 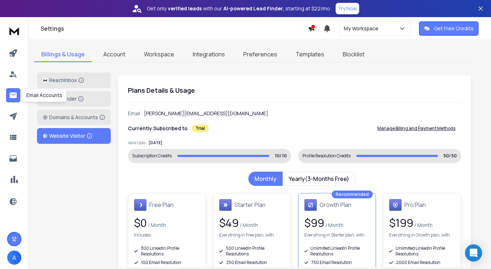 What do you see at coordinates (14, 257) in the screenshot?
I see `span: A` at bounding box center [14, 257].